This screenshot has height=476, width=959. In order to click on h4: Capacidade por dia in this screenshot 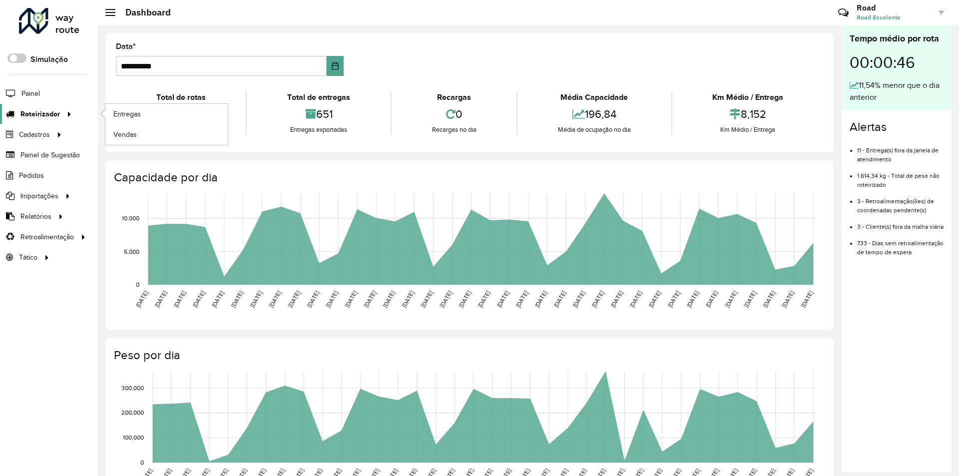, I will do `click(469, 177)`.